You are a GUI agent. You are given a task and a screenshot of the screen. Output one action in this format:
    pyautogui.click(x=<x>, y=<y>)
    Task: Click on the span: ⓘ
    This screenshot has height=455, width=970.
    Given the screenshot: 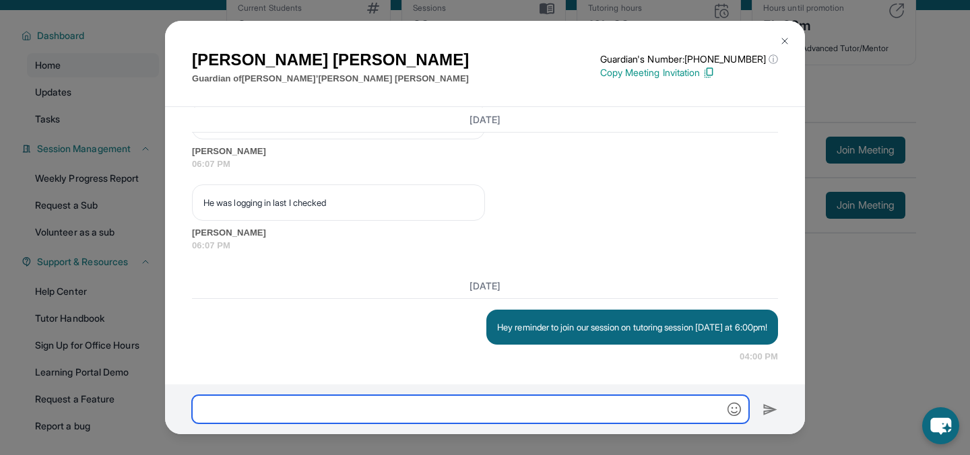 What is the action you would take?
    pyautogui.click(x=773, y=59)
    